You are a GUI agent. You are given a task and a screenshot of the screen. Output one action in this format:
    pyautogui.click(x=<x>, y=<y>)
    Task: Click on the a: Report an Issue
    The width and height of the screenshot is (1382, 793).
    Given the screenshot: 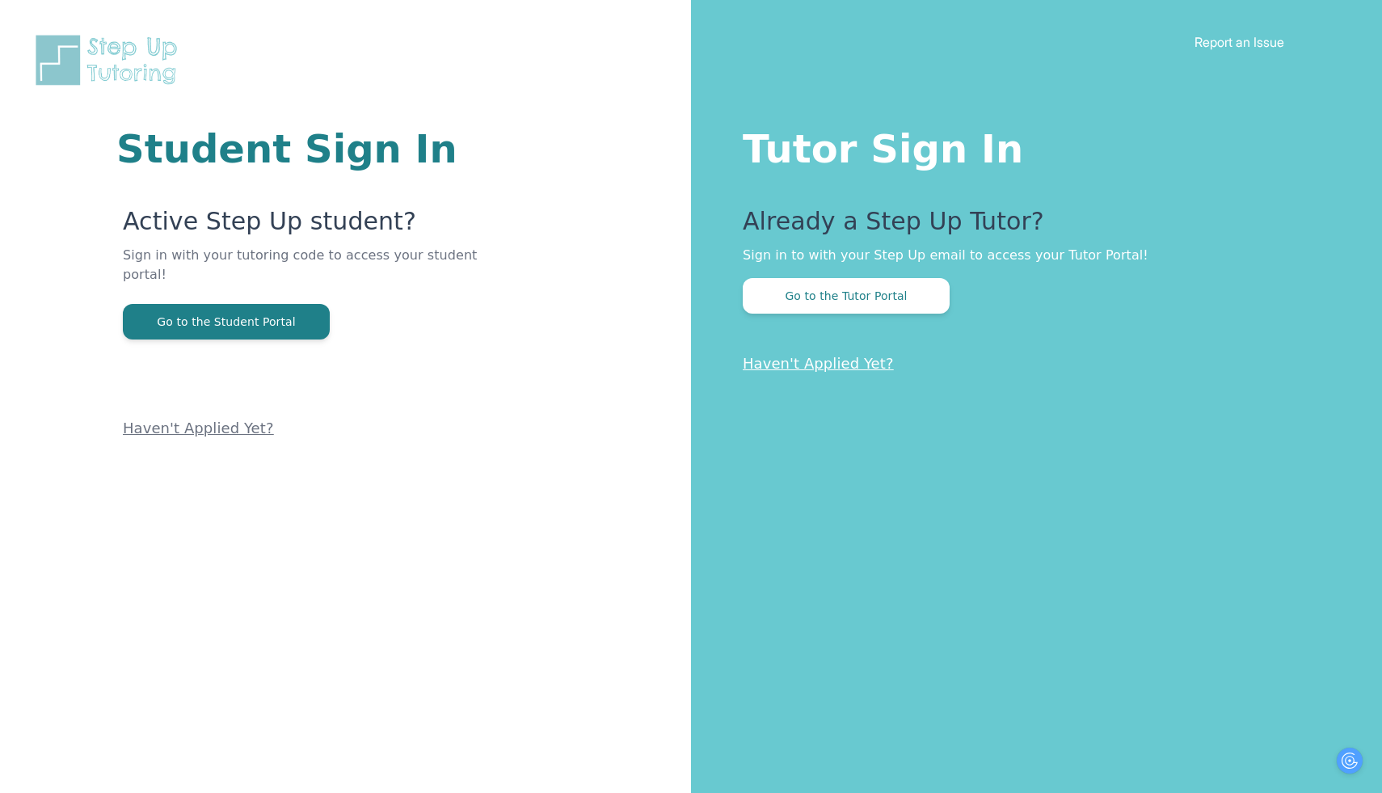 What is the action you would take?
    pyautogui.click(x=1239, y=42)
    